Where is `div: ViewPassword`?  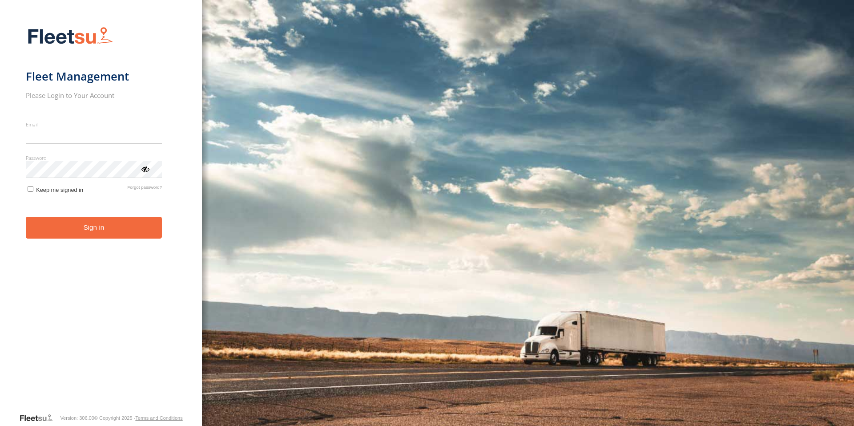
div: ViewPassword is located at coordinates (145, 169).